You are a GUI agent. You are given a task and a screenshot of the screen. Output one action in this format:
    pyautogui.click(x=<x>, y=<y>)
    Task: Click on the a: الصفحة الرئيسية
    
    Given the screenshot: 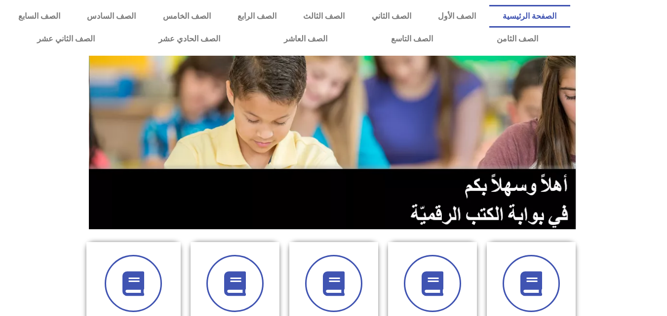 What is the action you would take?
    pyautogui.click(x=529, y=16)
    